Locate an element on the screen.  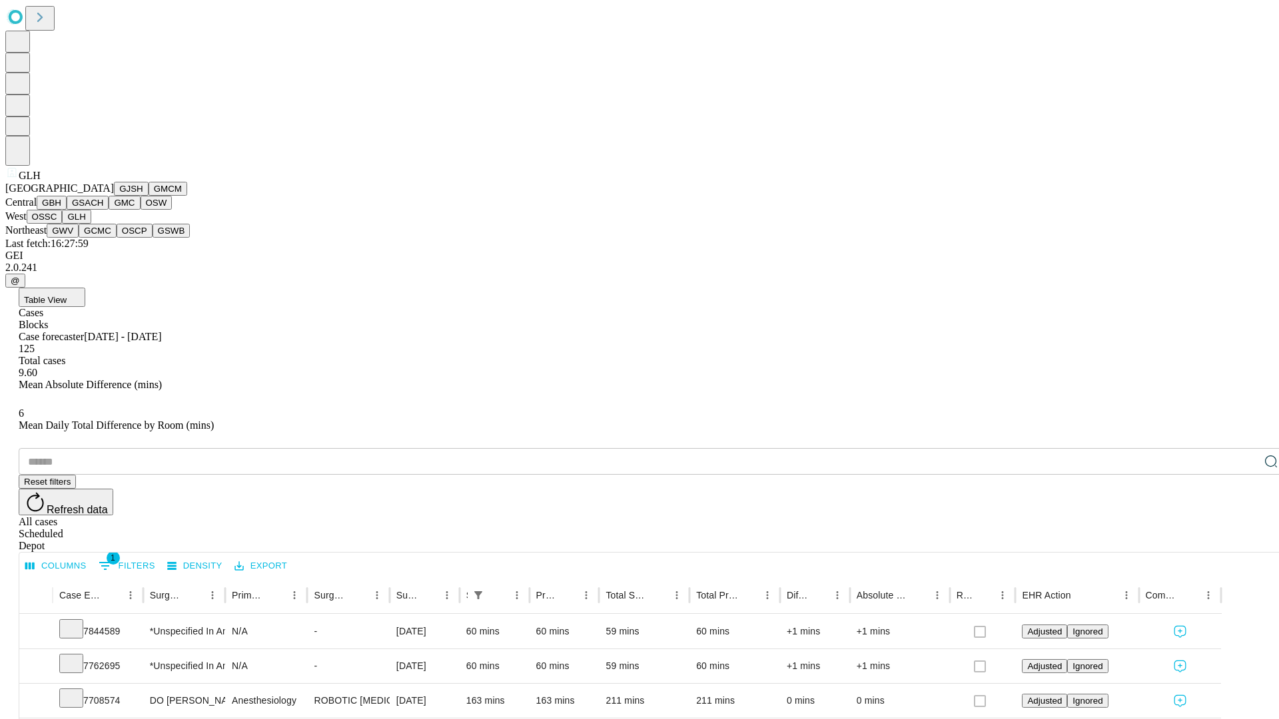
div: Scheduled In Room Duration is located at coordinates (467, 596).